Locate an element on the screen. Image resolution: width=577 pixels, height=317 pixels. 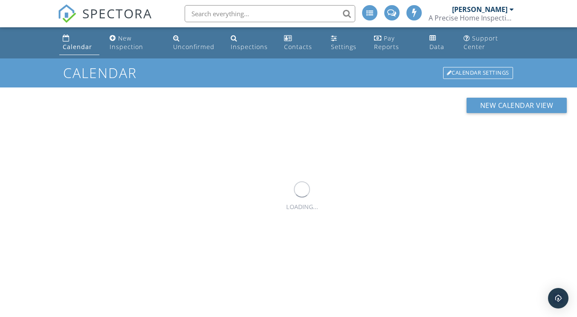
a: Data is located at coordinates (440, 43).